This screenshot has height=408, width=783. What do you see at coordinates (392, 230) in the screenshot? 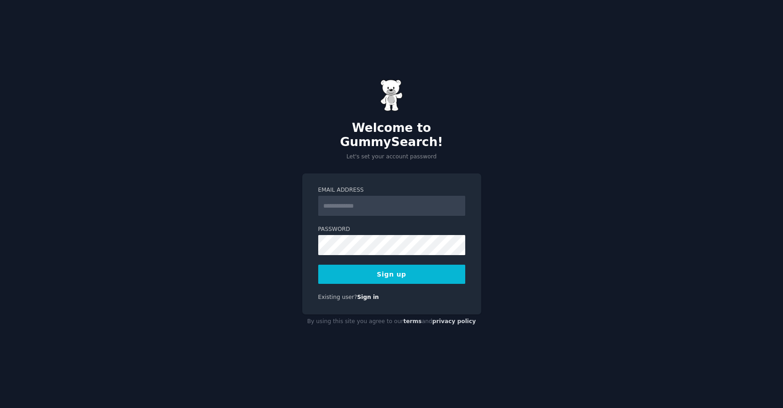
I see `label: Password` at bounding box center [392, 230].